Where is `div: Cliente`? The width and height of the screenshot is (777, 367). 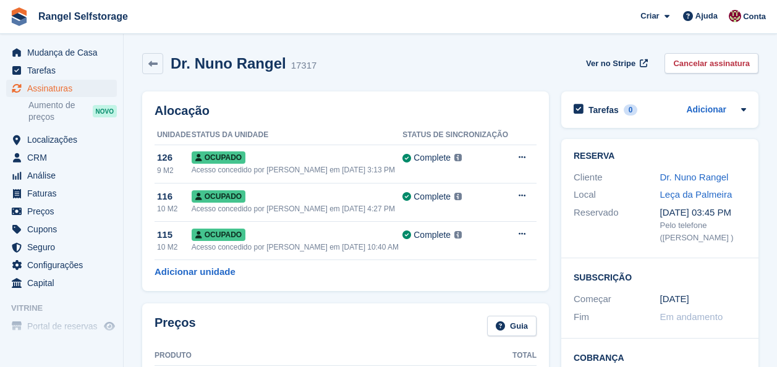 div: Cliente is located at coordinates (617, 177).